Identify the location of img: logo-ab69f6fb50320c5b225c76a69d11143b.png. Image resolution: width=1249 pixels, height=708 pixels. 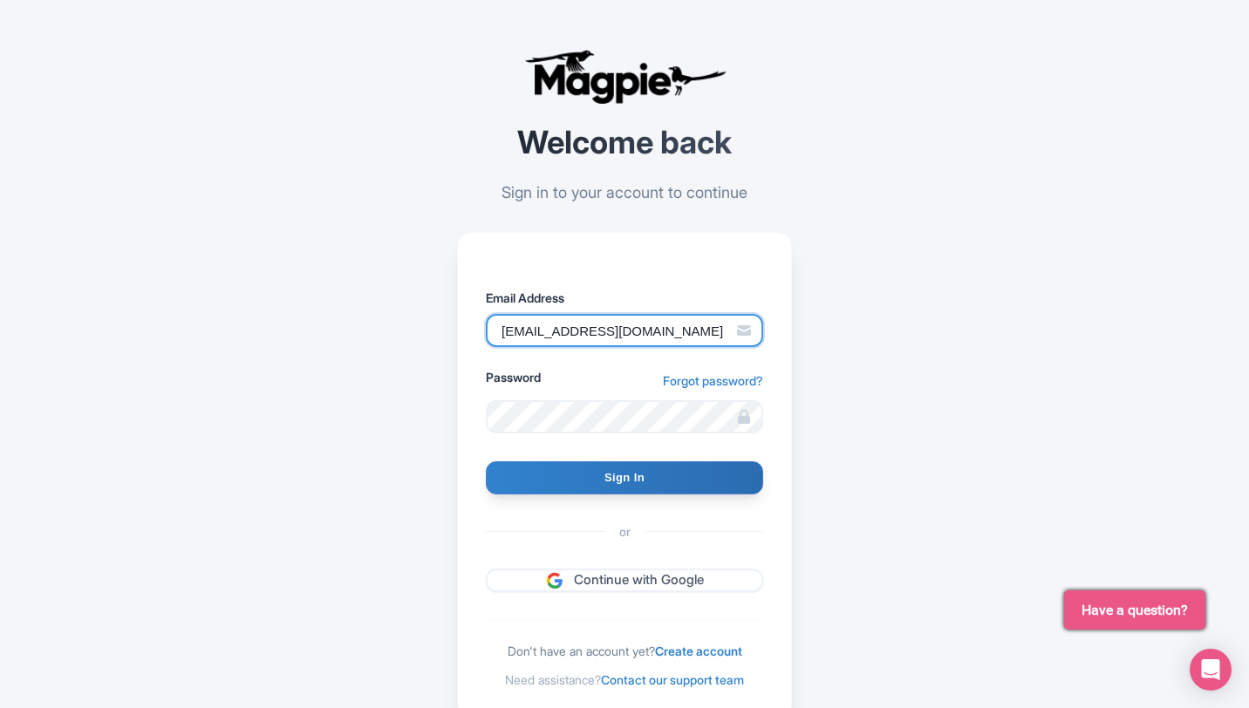
(625, 77).